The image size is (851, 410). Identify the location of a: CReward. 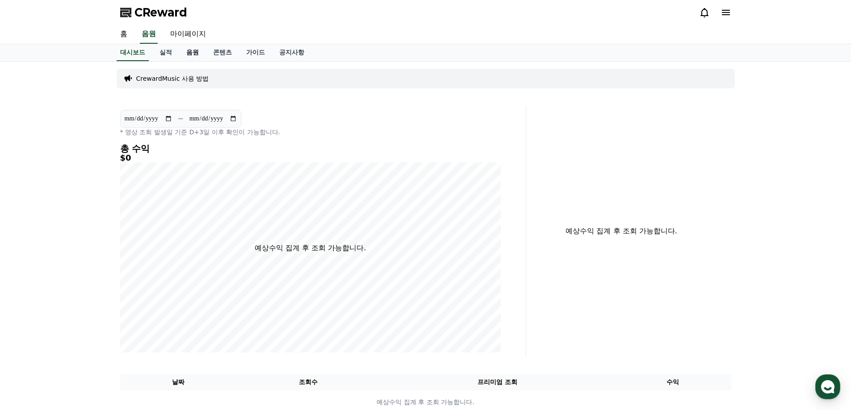
(154, 13).